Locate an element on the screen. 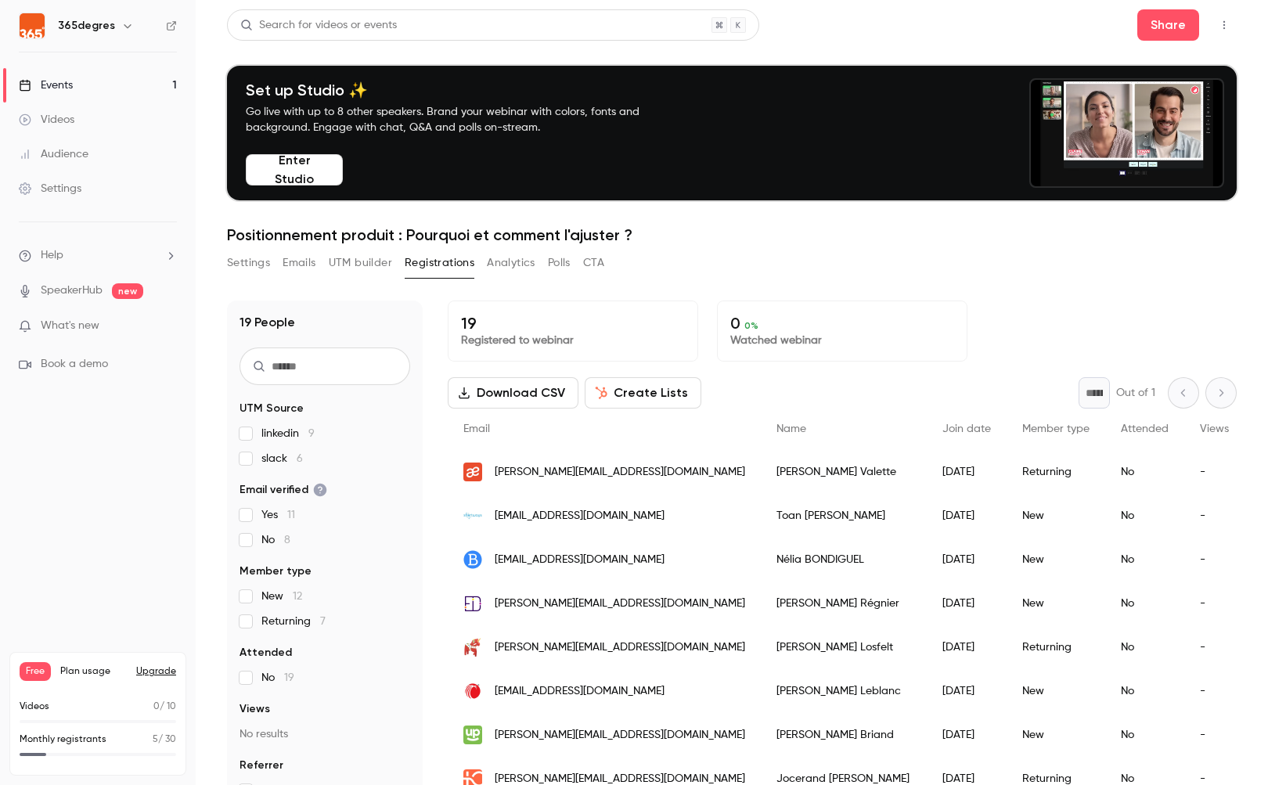 The image size is (1268, 785). p: / 30 is located at coordinates (164, 739).